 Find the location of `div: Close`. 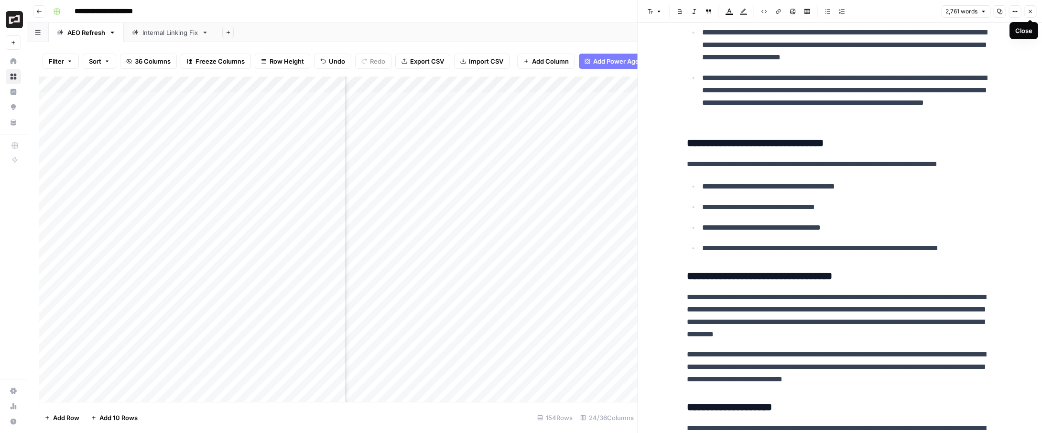

div: Close is located at coordinates (1024, 31).